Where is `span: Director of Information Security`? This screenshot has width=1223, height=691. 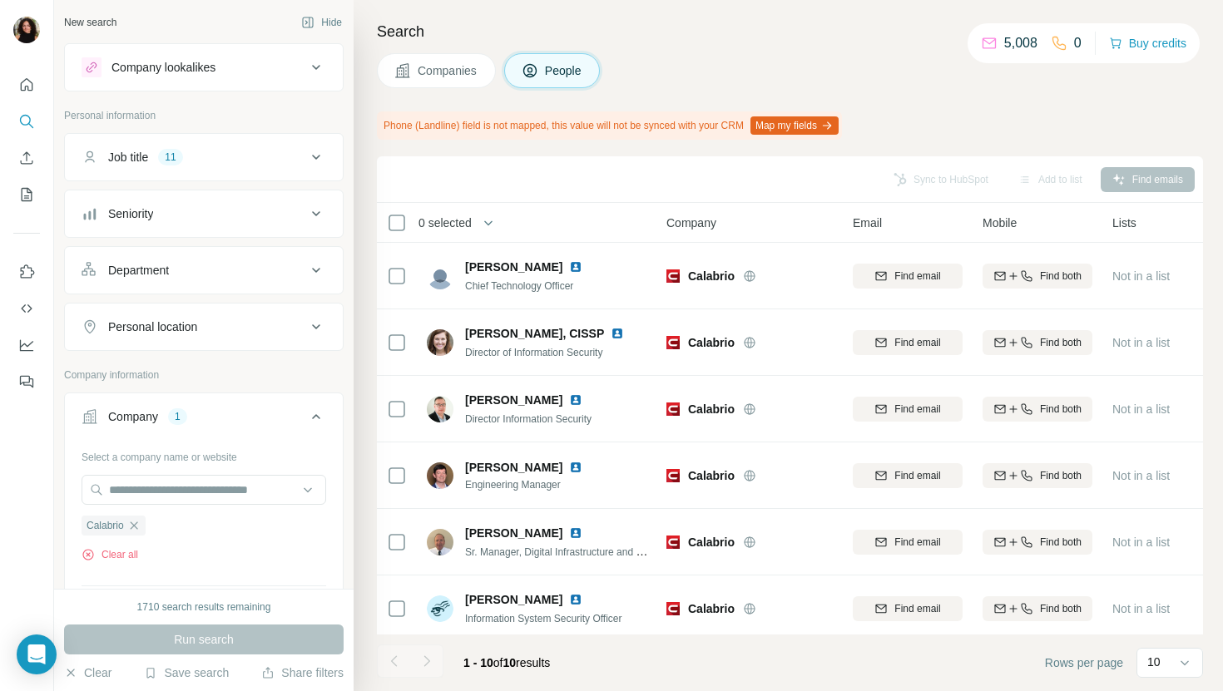
span: Director of Information Security is located at coordinates (533, 353).